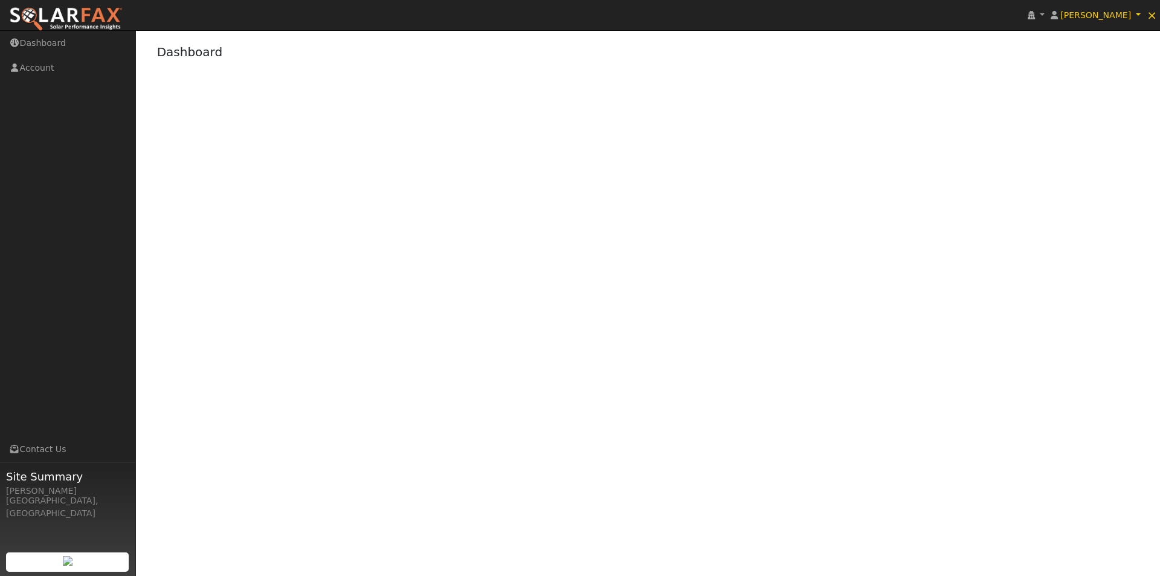 The width and height of the screenshot is (1160, 576). Describe the element at coordinates (68, 476) in the screenshot. I see `span: Site Summary` at that location.